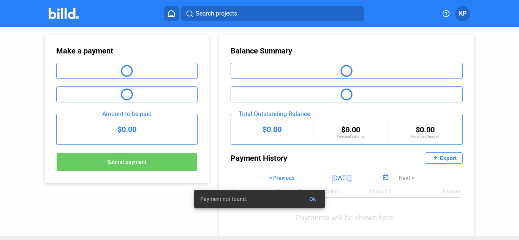  Describe the element at coordinates (127, 162) in the screenshot. I see `button: Submit payment` at that location.